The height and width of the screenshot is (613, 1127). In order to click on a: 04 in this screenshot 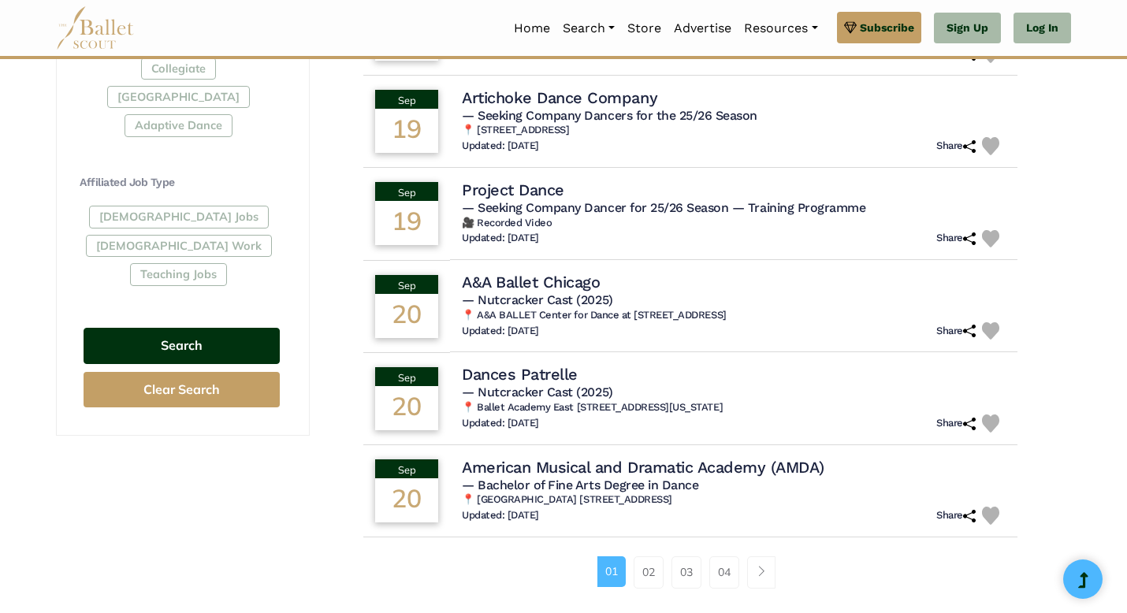, I will do `click(724, 572)`.